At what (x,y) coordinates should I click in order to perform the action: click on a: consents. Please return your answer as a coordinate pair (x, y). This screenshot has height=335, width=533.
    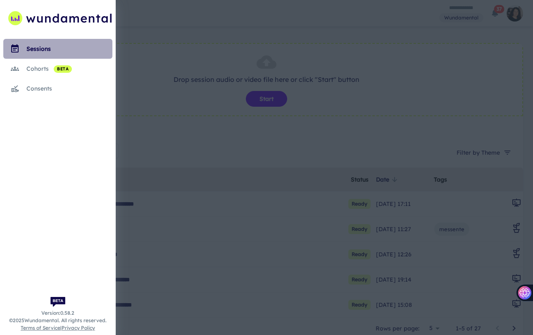
    Looking at the image, I should click on (58, 88).